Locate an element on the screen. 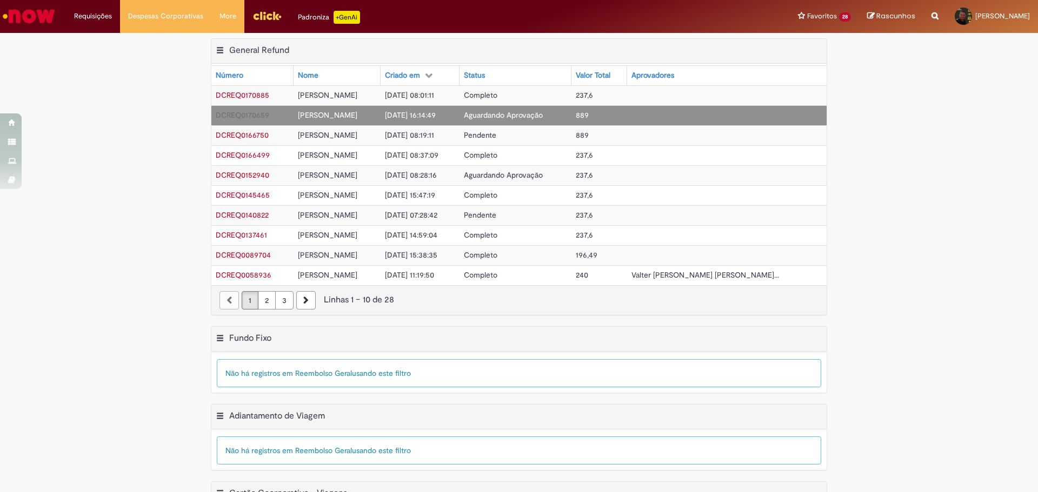  div: Valor Total is located at coordinates (593, 76).